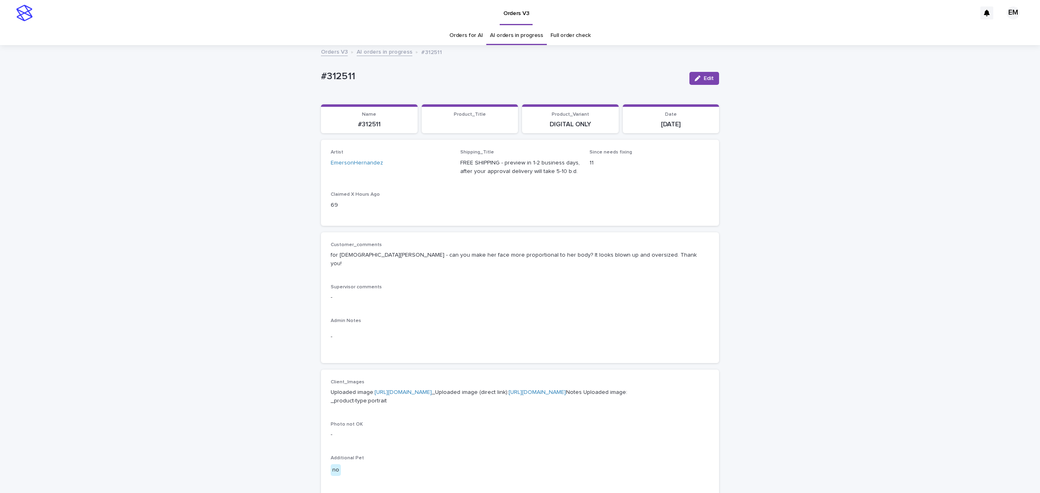 The height and width of the screenshot is (493, 1040). Describe the element at coordinates (356, 245) in the screenshot. I see `span: Customer_comments` at that location.